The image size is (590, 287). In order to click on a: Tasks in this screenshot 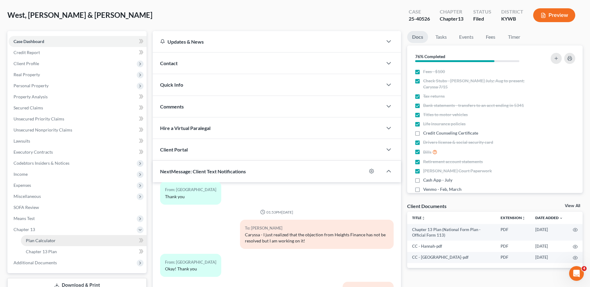, I will do `click(441, 37)`.